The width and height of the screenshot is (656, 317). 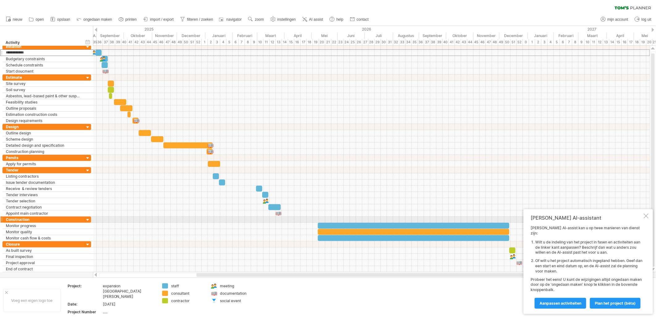 What do you see at coordinates (569, 42) in the screenshot?
I see `div: 7` at bounding box center [569, 42].